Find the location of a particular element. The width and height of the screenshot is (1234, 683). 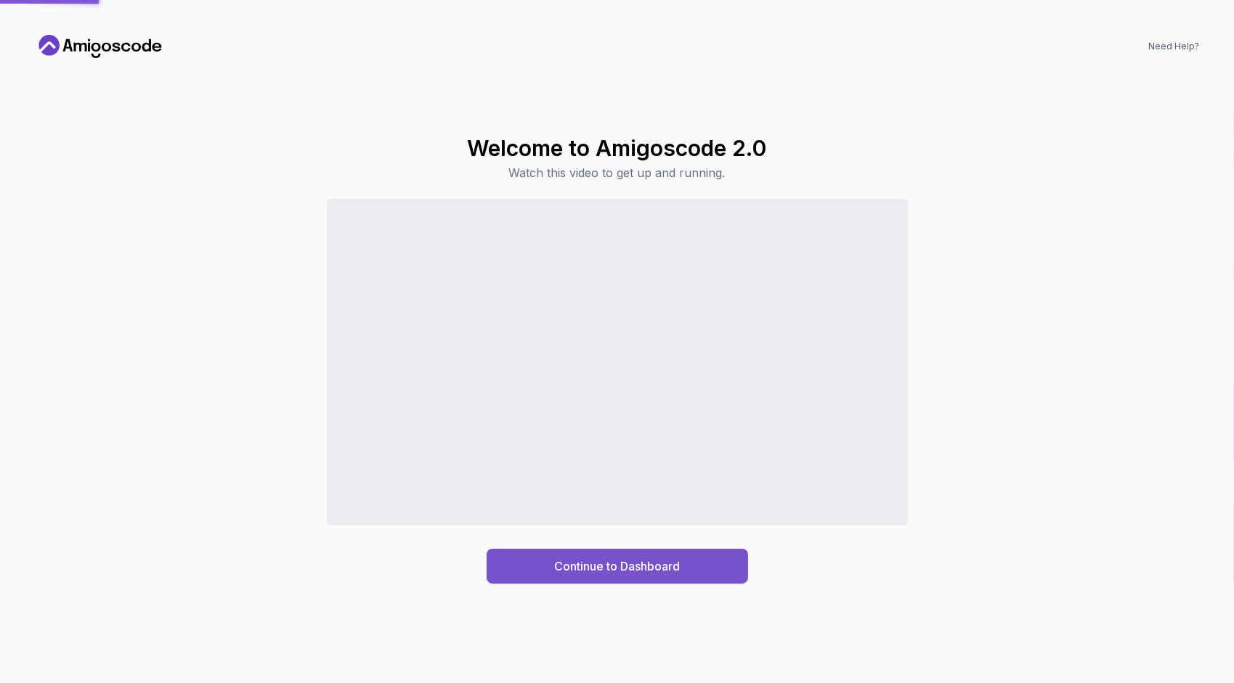

h1: Welcome to Amigoscode 2.0 is located at coordinates (617, 148).